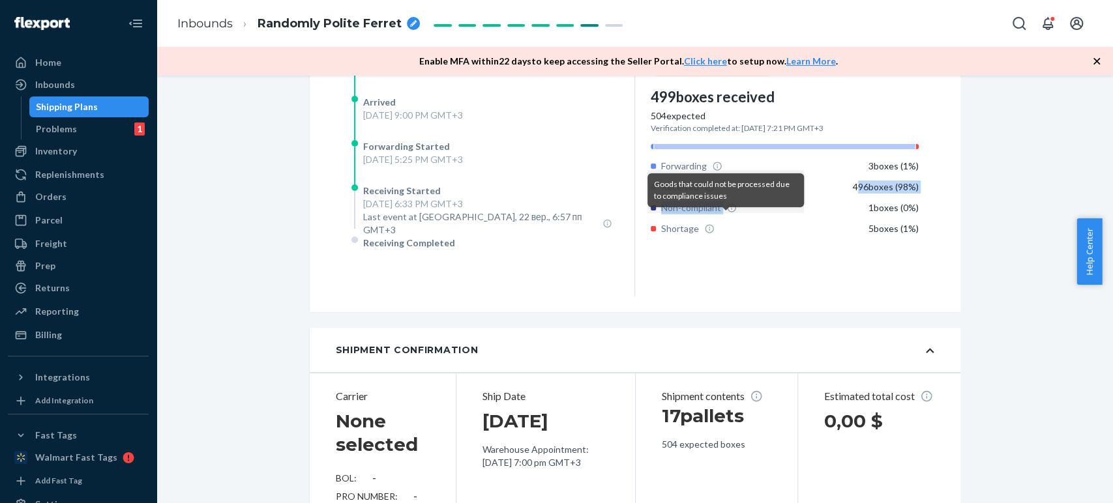 This screenshot has width=1113, height=503. What do you see at coordinates (56, 129) in the screenshot?
I see `div: Problems` at bounding box center [56, 129].